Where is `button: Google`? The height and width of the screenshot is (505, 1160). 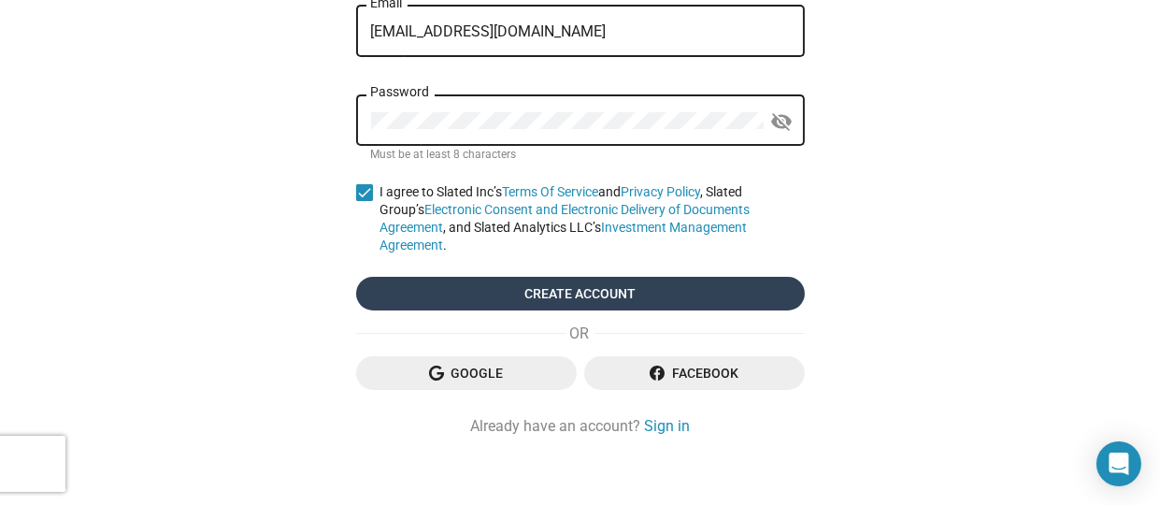 button: Google is located at coordinates (467, 373).